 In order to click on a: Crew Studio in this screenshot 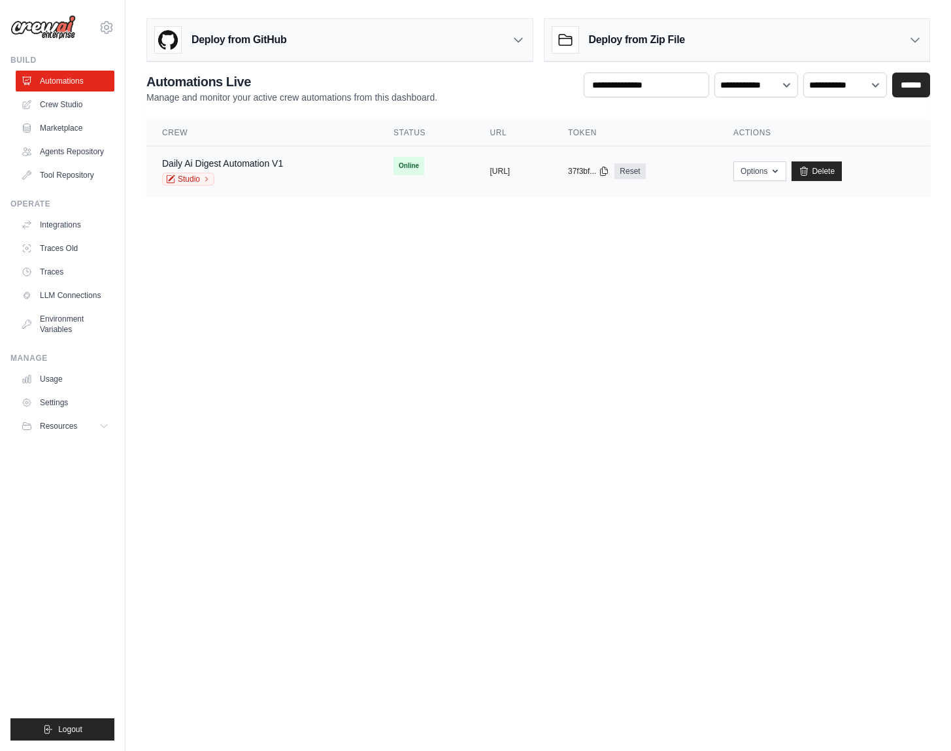, I will do `click(65, 105)`.